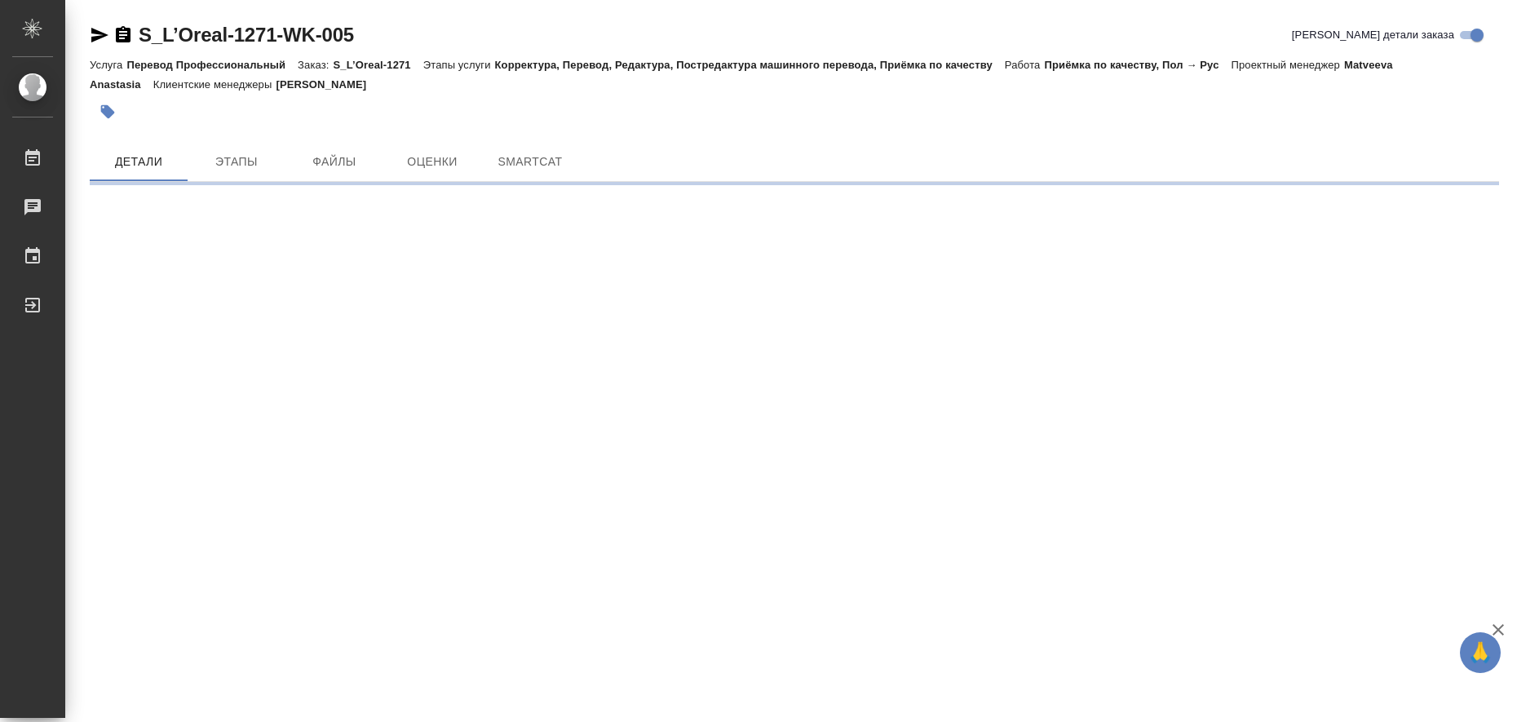 The width and height of the screenshot is (1517, 722). What do you see at coordinates (1024, 64) in the screenshot?
I see `p: Работа` at bounding box center [1024, 64].